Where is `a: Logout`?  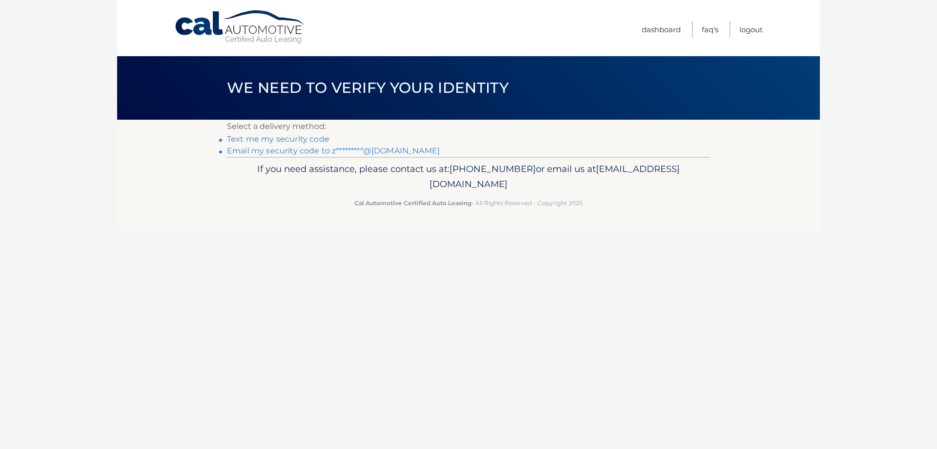
a: Logout is located at coordinates (751, 29).